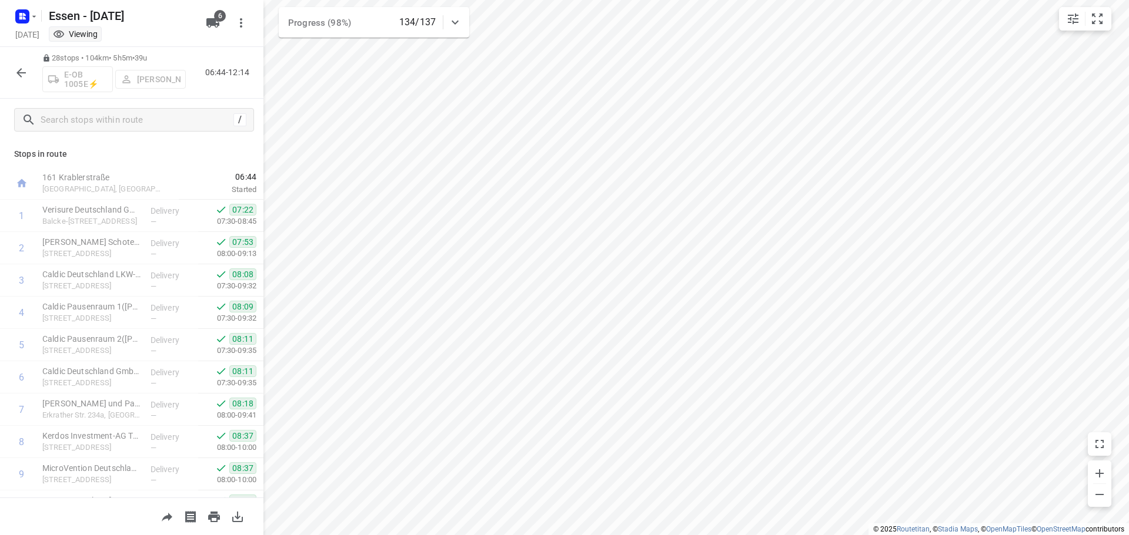  I want to click on p: Hartmann, Mathias und Partner(Tina Jacobs), so click(92, 404).